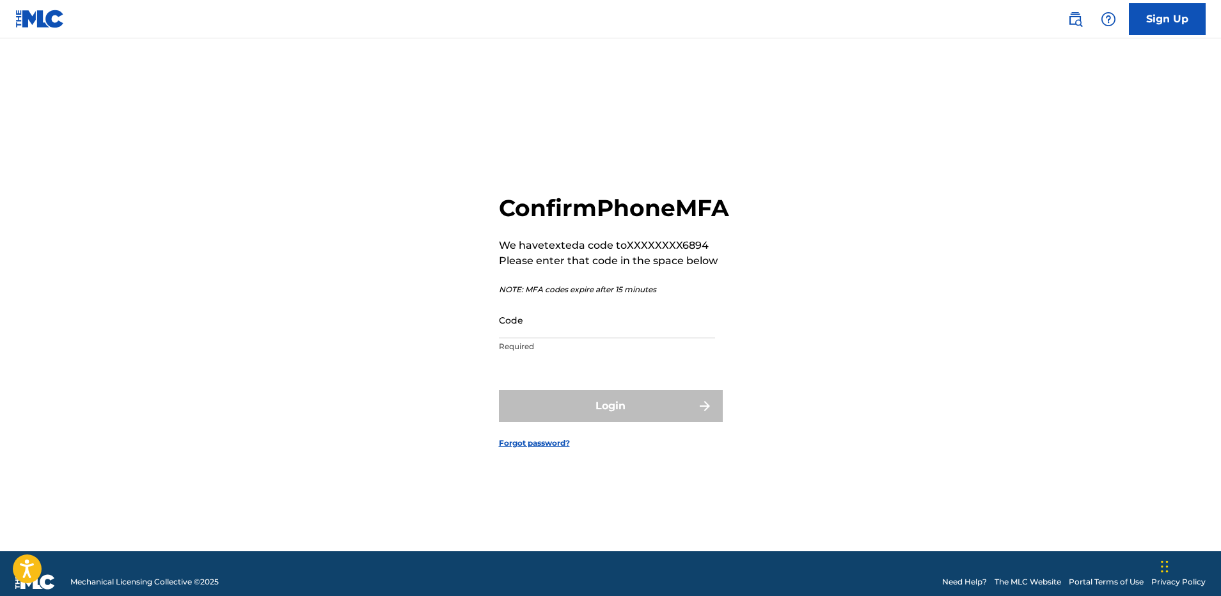 The image size is (1221, 596). What do you see at coordinates (40, 19) in the screenshot?
I see `img: MLC Logo` at bounding box center [40, 19].